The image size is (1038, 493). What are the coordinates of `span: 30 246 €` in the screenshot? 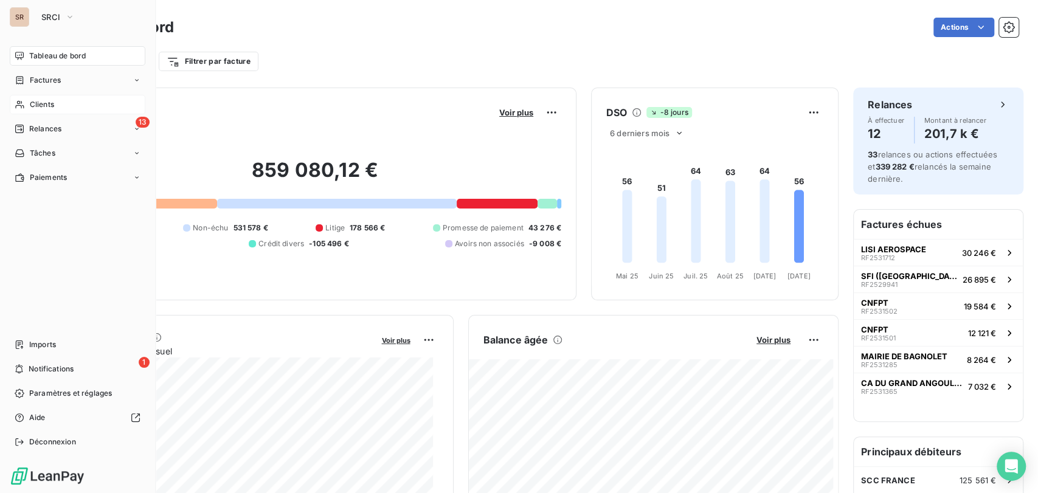 It's located at (979, 253).